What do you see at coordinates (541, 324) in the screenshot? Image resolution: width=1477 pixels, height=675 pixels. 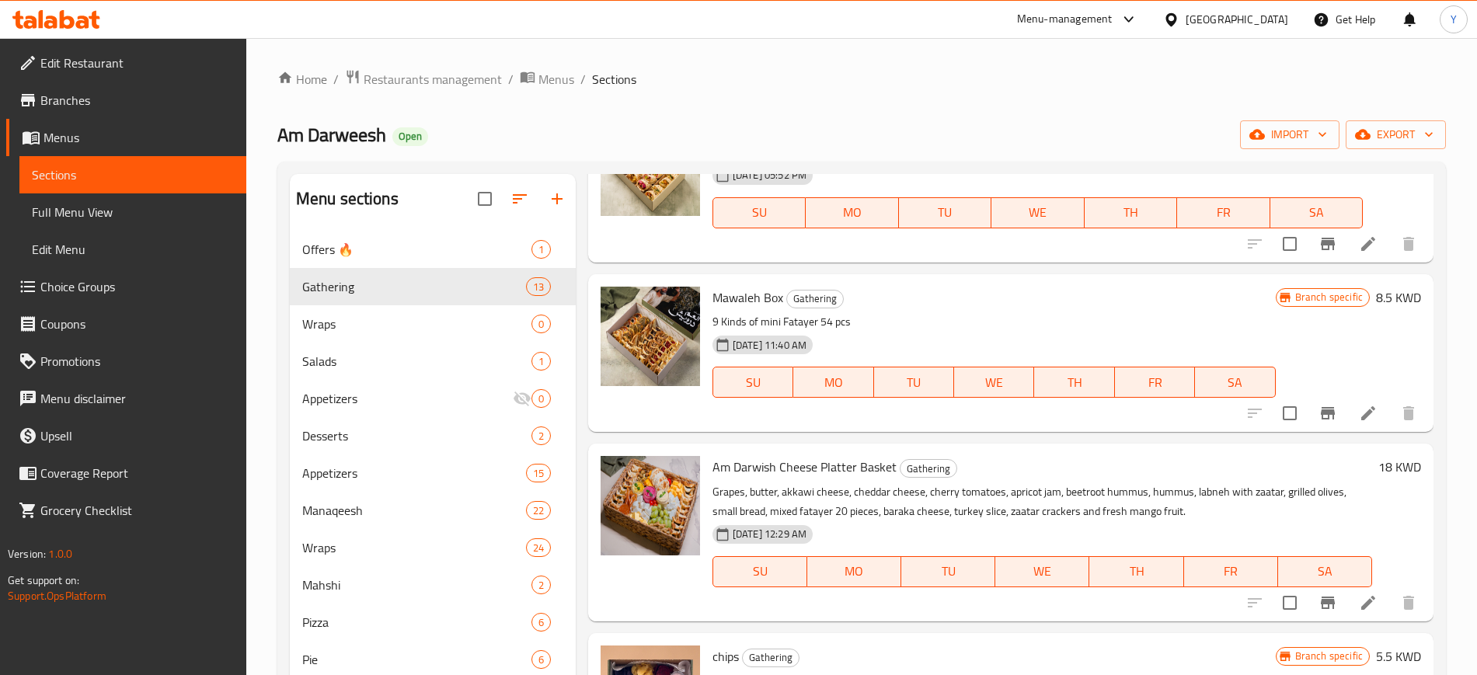 I see `span: 0` at bounding box center [541, 324].